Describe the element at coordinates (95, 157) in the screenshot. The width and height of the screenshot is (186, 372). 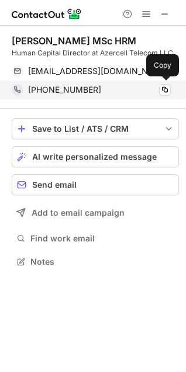
I see `button: AI write personalized message` at that location.